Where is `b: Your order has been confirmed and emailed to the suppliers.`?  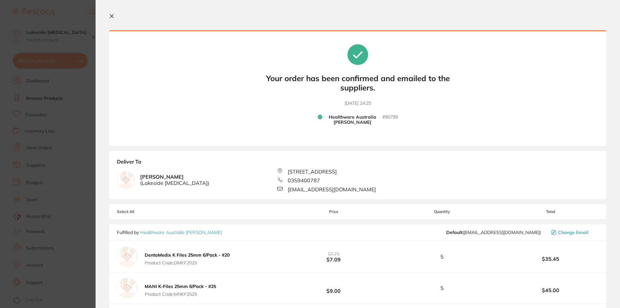
b: Your order has been confirmed and emailed to the suppliers. is located at coordinates (358, 83).